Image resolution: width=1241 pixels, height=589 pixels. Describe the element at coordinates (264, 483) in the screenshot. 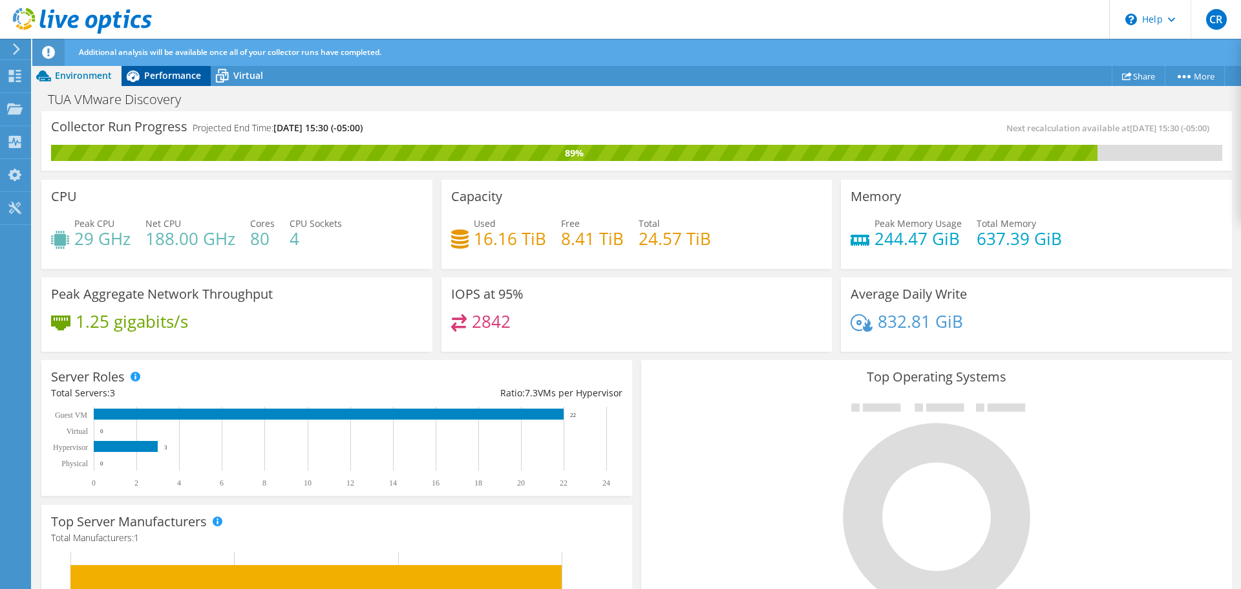

I see `text: 8` at that location.